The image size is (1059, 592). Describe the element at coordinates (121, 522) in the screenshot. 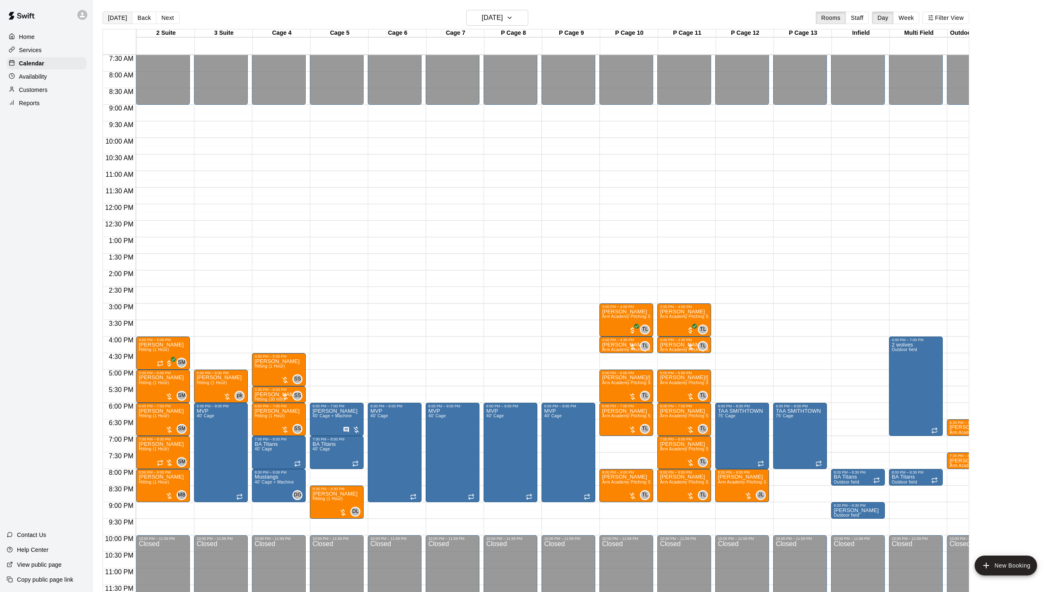

I see `span: 9:30 PM` at that location.